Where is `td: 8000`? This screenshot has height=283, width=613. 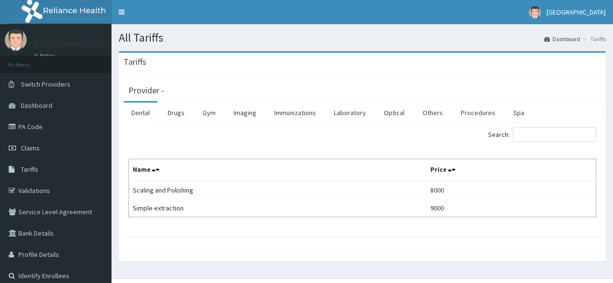
td: 8000 is located at coordinates (511, 190).